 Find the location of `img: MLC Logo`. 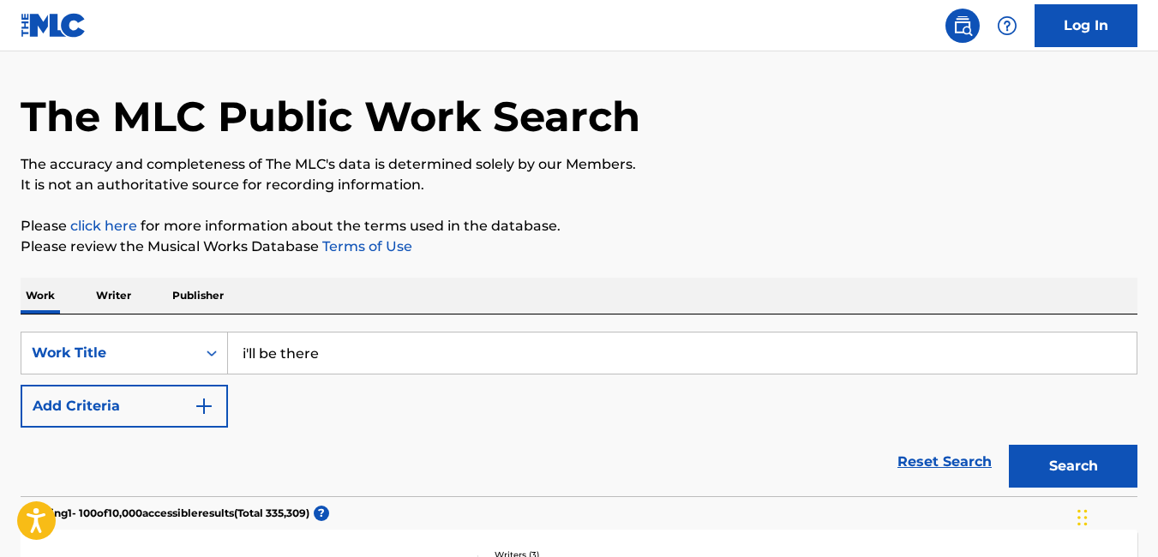

img: MLC Logo is located at coordinates (53, 25).